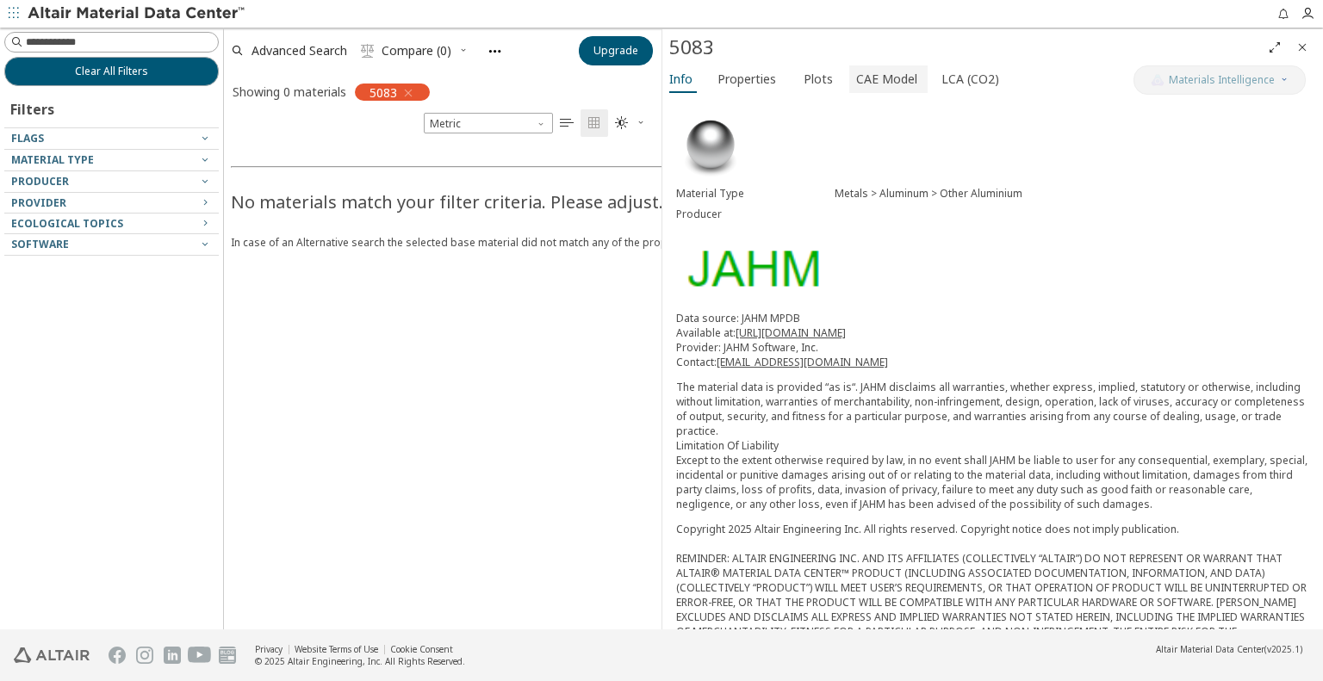 The height and width of the screenshot is (681, 1323). Describe the element at coordinates (1275, 47) in the screenshot. I see `button: Full Screen` at that location.